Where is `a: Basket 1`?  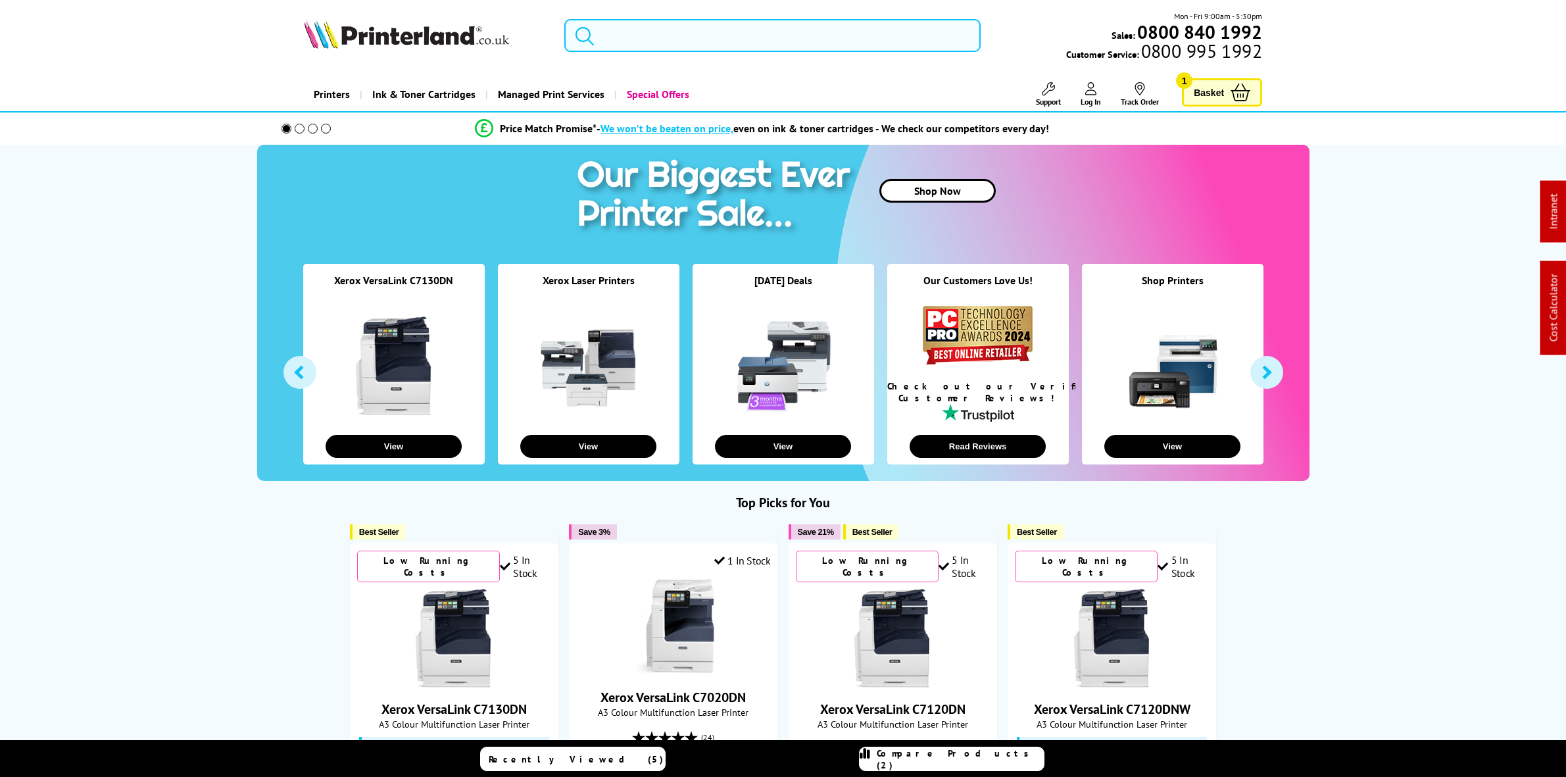
a: Basket 1 is located at coordinates (1222, 92).